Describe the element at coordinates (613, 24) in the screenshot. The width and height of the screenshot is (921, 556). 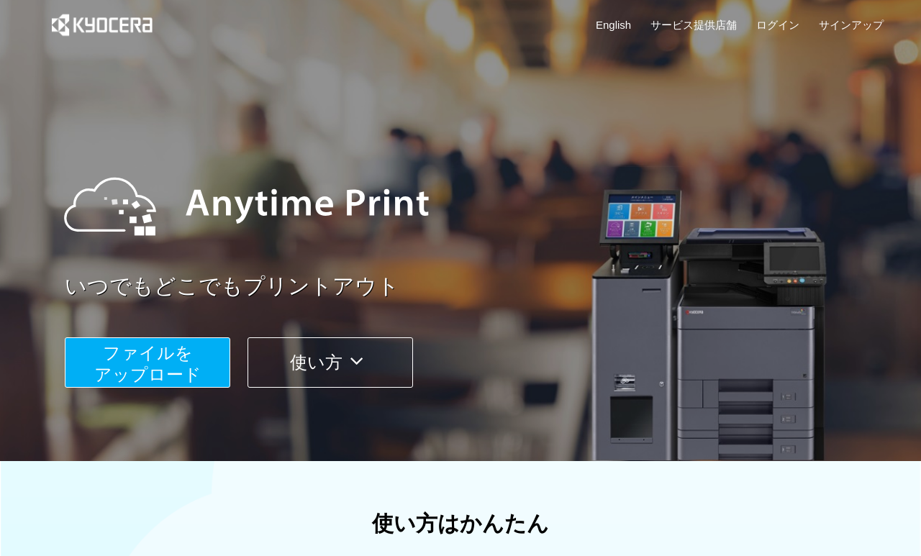
I see `a: English` at that location.